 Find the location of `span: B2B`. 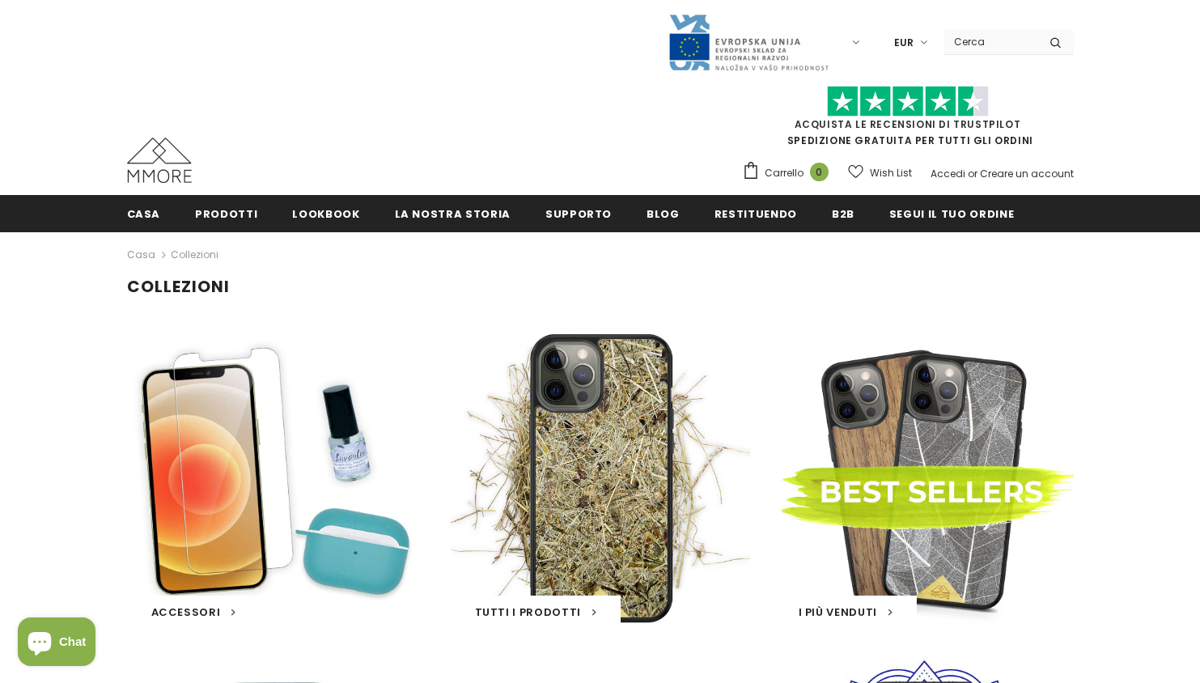

span: B2B is located at coordinates (843, 214).